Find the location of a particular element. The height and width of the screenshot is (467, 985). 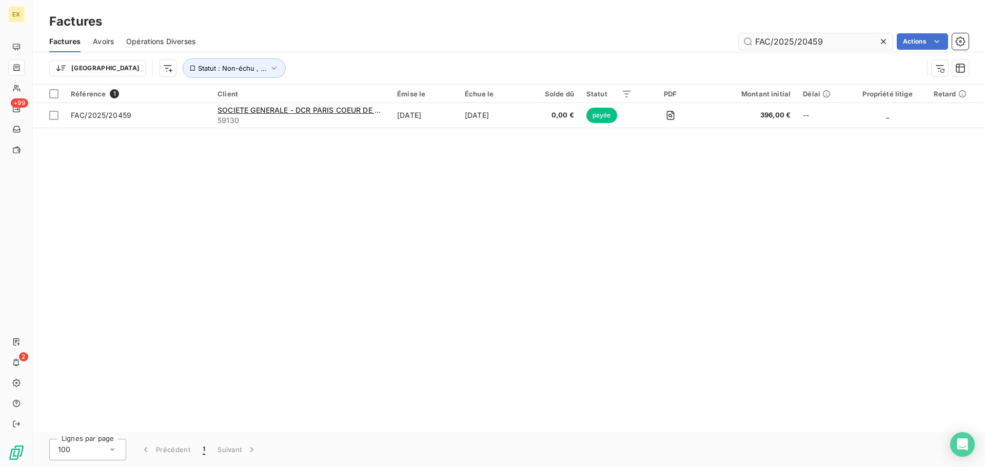

button: Précédent is located at coordinates (165, 450).